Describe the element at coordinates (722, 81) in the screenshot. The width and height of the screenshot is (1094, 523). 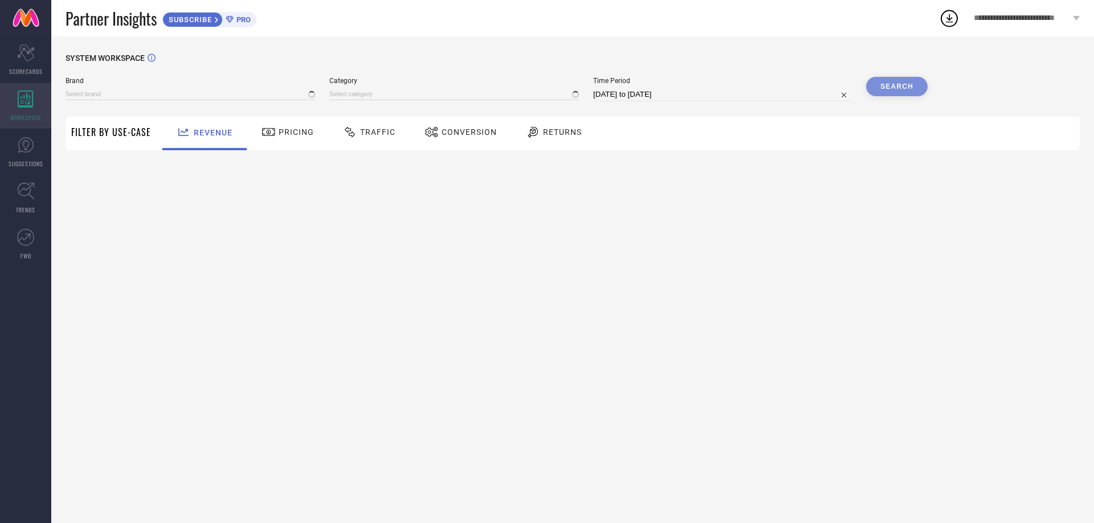
I see `span: Time Period` at that location.